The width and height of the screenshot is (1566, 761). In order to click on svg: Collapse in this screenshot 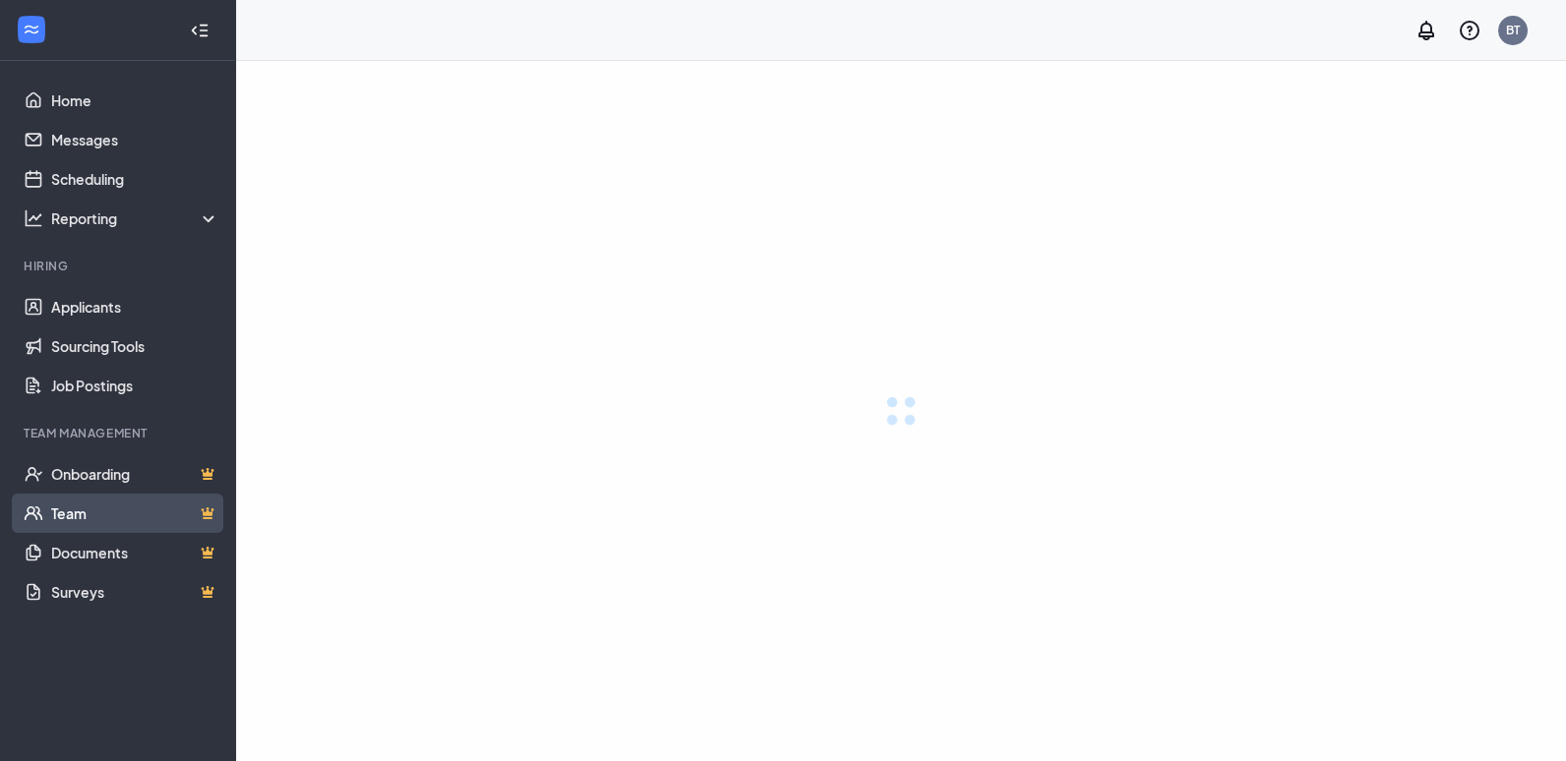, I will do `click(200, 30)`.